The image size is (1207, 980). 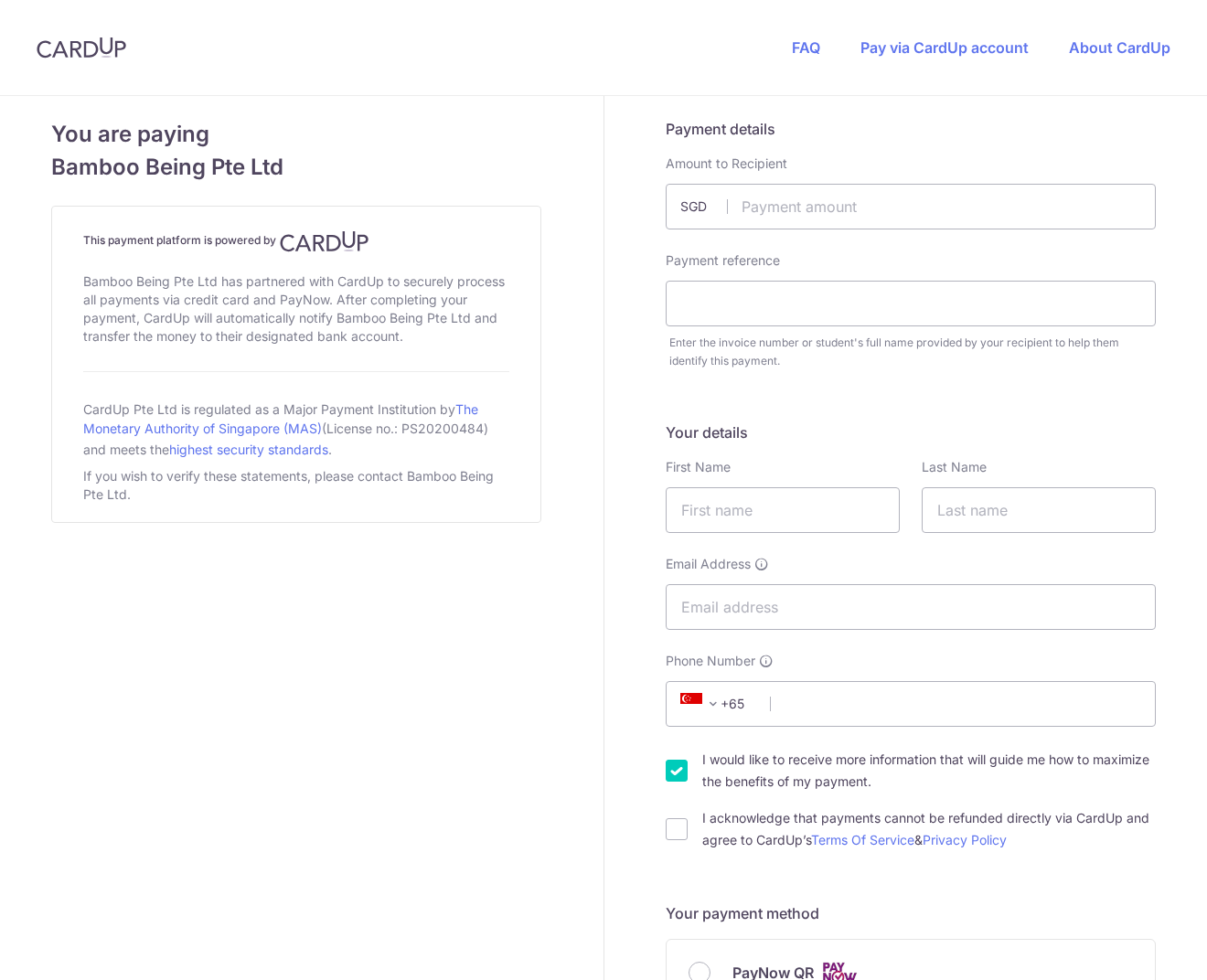 I want to click on input: Payment amount, so click(x=911, y=207).